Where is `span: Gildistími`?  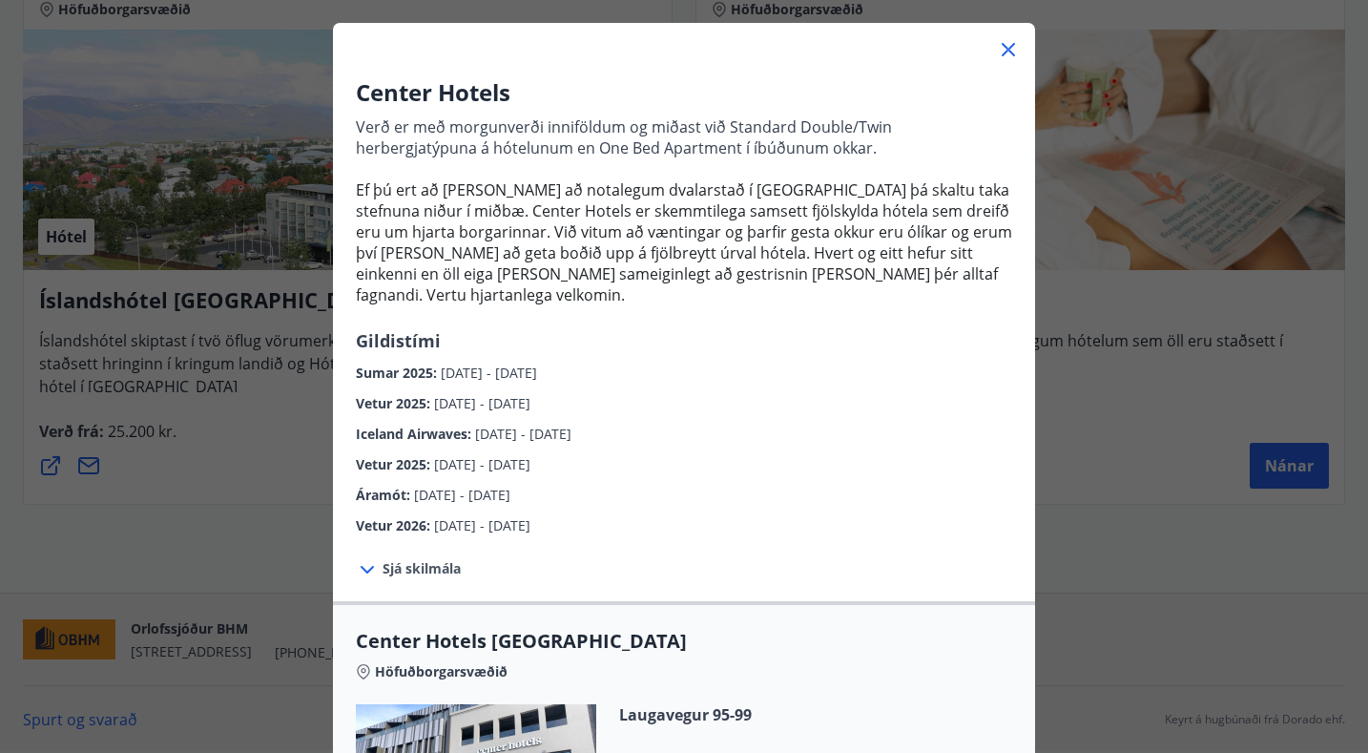
span: Gildistími is located at coordinates (398, 341).